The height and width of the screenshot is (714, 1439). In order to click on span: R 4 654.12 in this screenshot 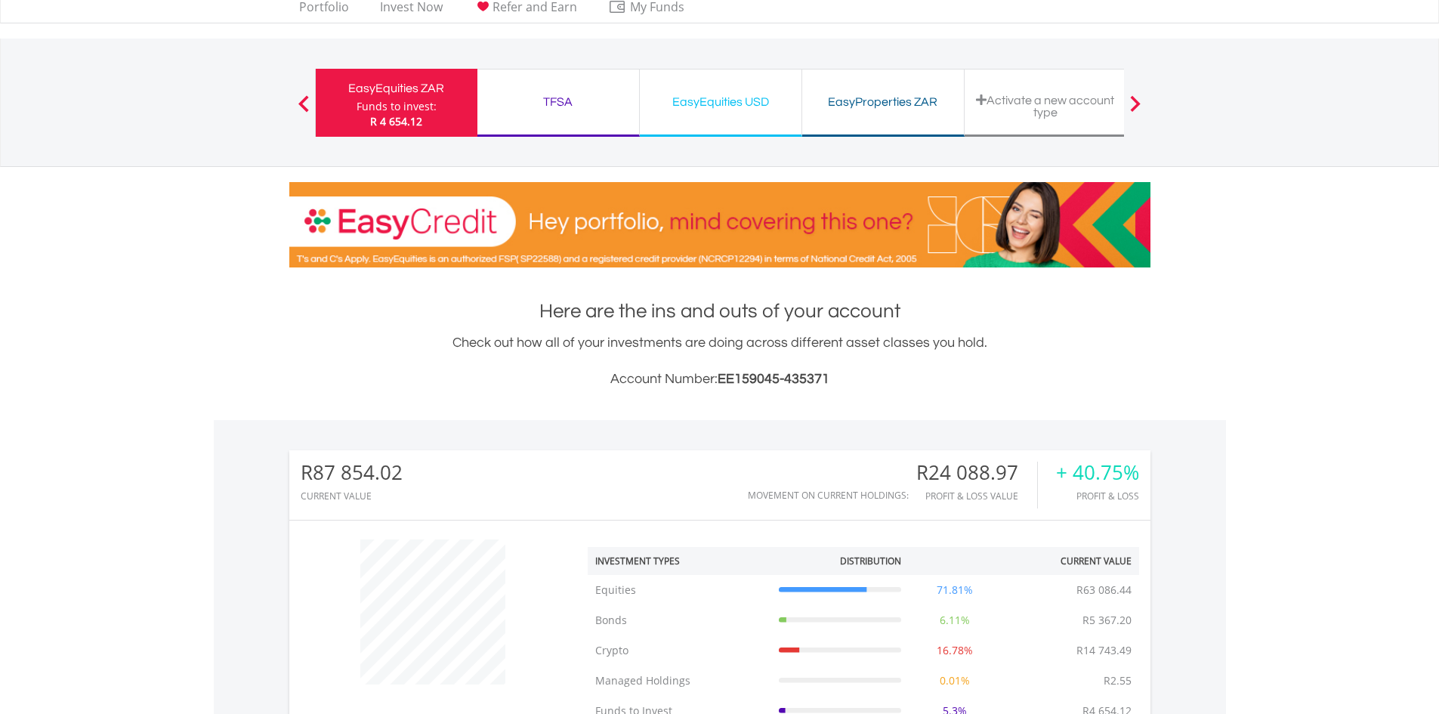, I will do `click(396, 121)`.